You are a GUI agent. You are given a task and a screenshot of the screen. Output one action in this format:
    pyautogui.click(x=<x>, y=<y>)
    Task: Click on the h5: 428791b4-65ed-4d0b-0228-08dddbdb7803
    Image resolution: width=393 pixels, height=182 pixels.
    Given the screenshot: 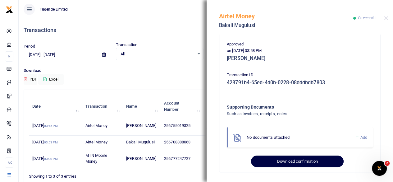 What is the action you would take?
    pyautogui.click(x=300, y=83)
    